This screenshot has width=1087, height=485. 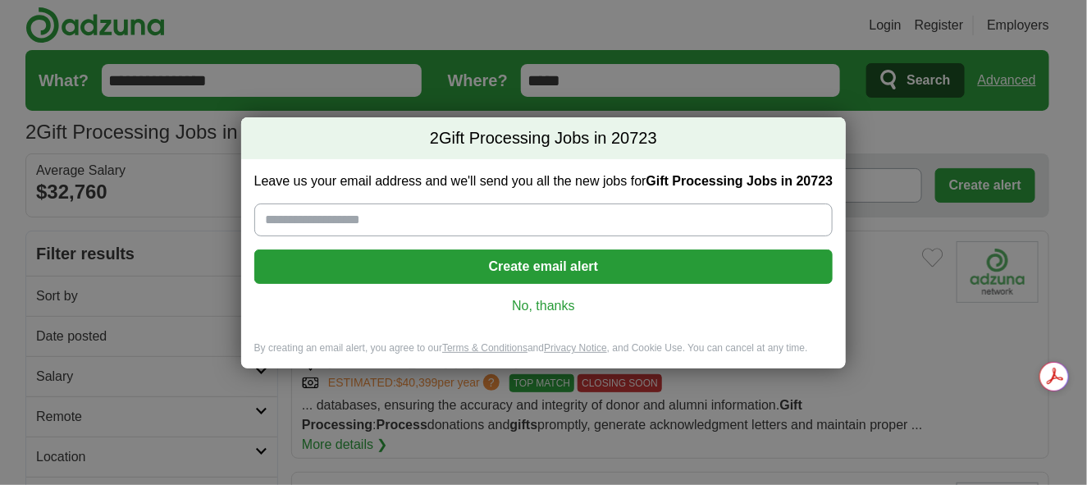 What do you see at coordinates (575, 348) in the screenshot?
I see `a: Privacy Notice` at bounding box center [575, 348].